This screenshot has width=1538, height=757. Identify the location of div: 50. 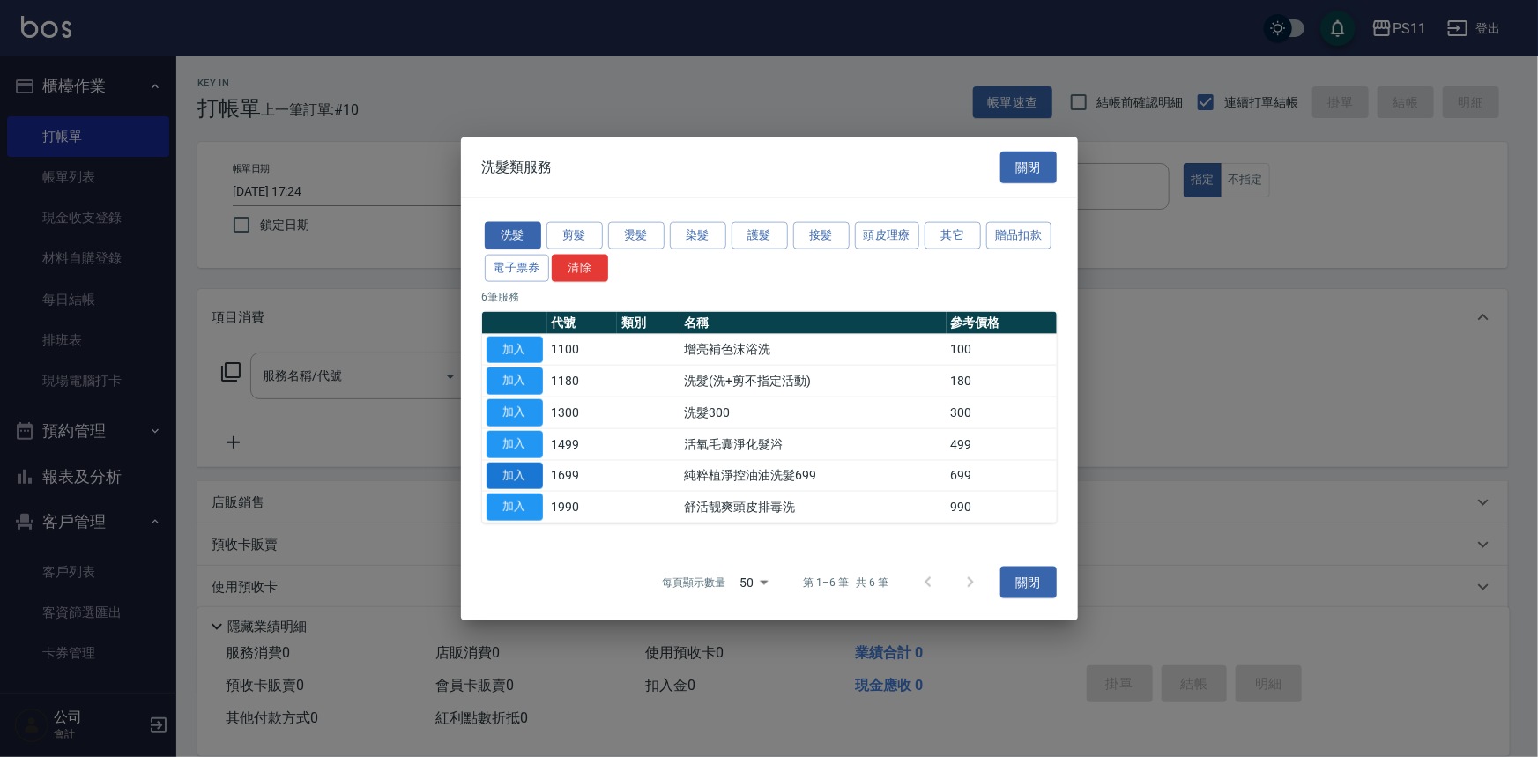
(754, 583).